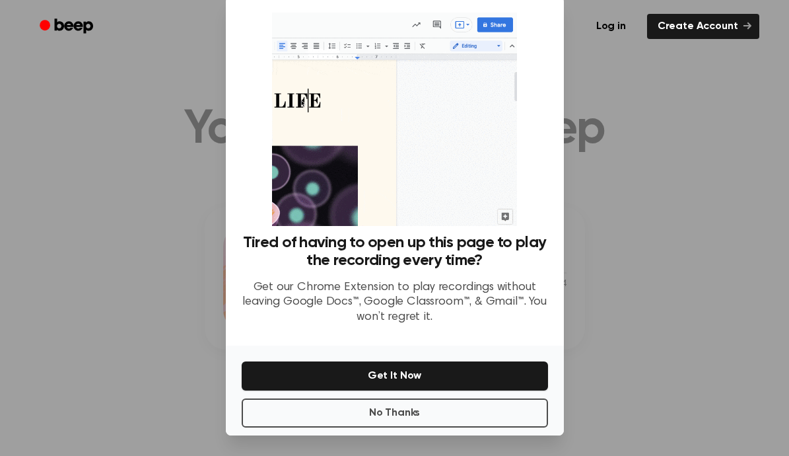 This screenshot has width=789, height=456. Describe the element at coordinates (395, 302) in the screenshot. I see `p: Get our Chrome Extension to play recordings without leaving Google Docs™, Google Classroom™, & Gm...` at that location.